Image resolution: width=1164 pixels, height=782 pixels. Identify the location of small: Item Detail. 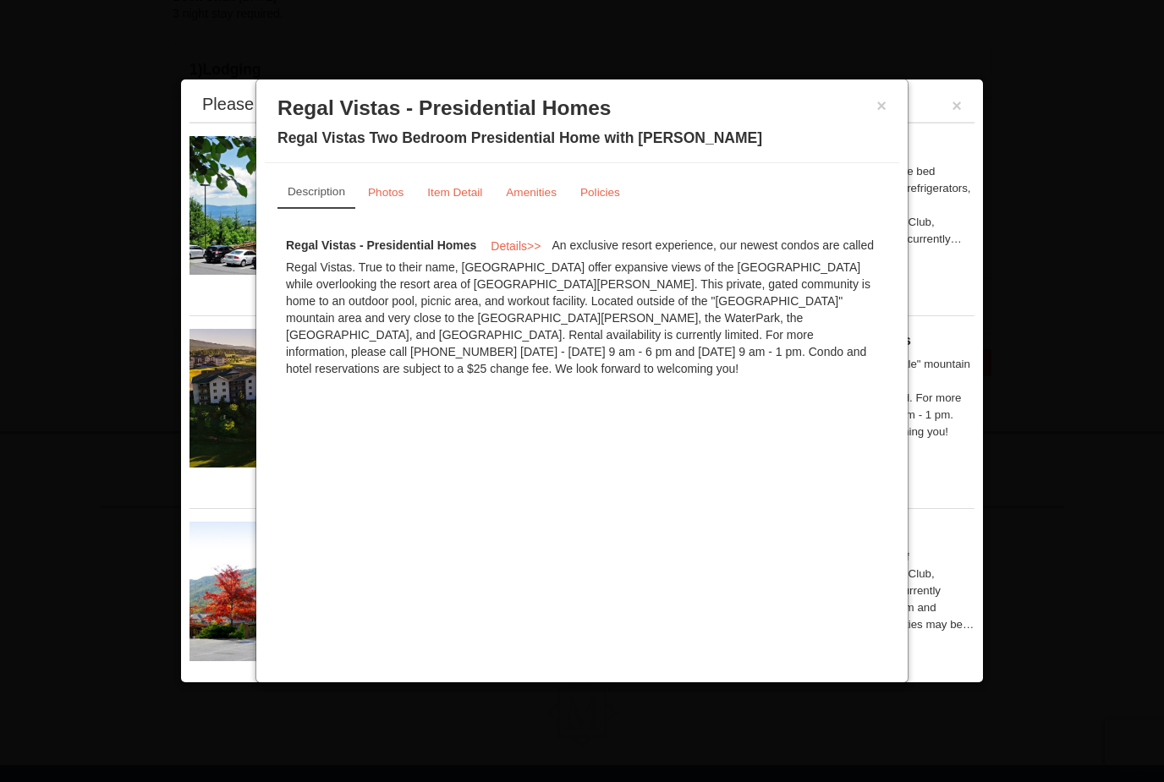
(454, 192).